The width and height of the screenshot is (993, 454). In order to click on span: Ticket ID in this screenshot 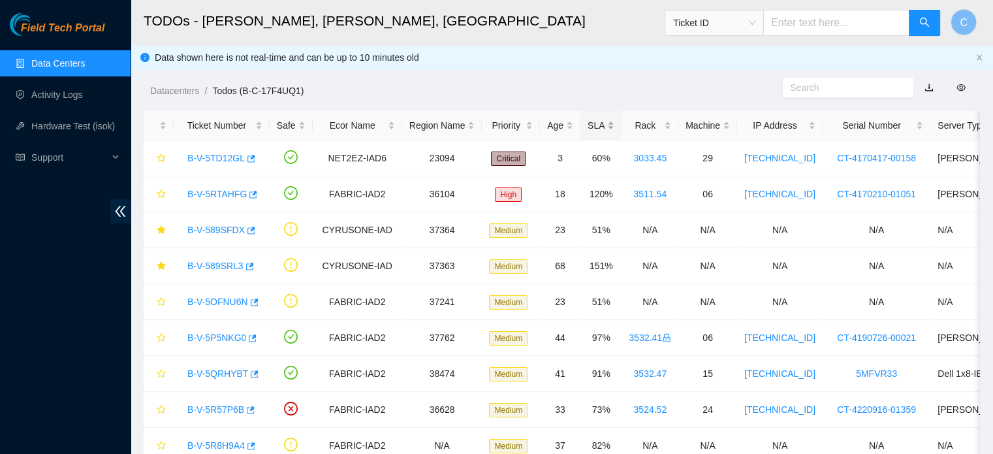, I will do `click(714, 23)`.